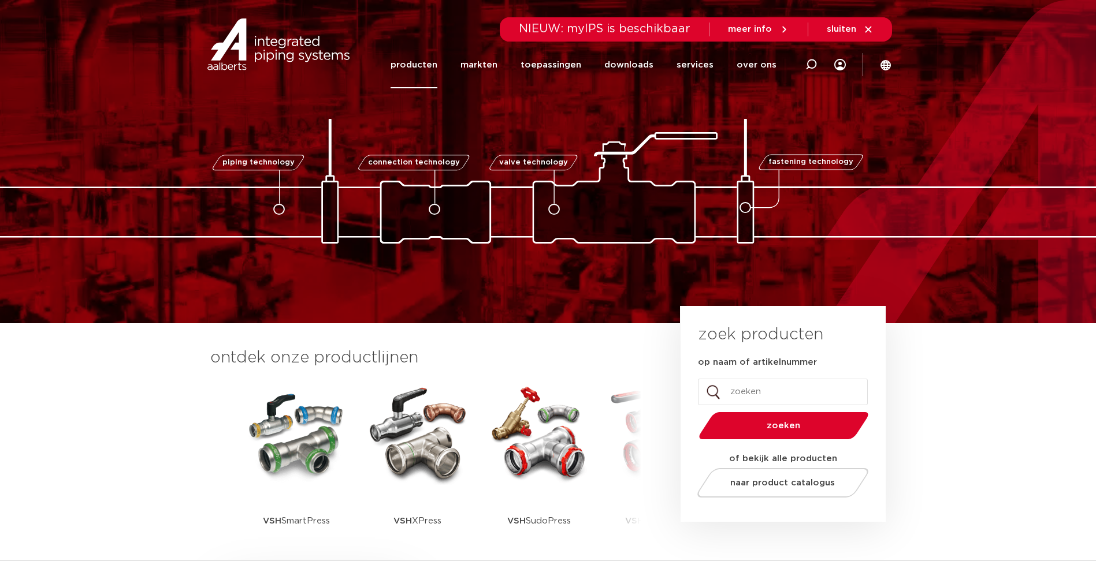  Describe the element at coordinates (695, 65) in the screenshot. I see `a: services` at that location.